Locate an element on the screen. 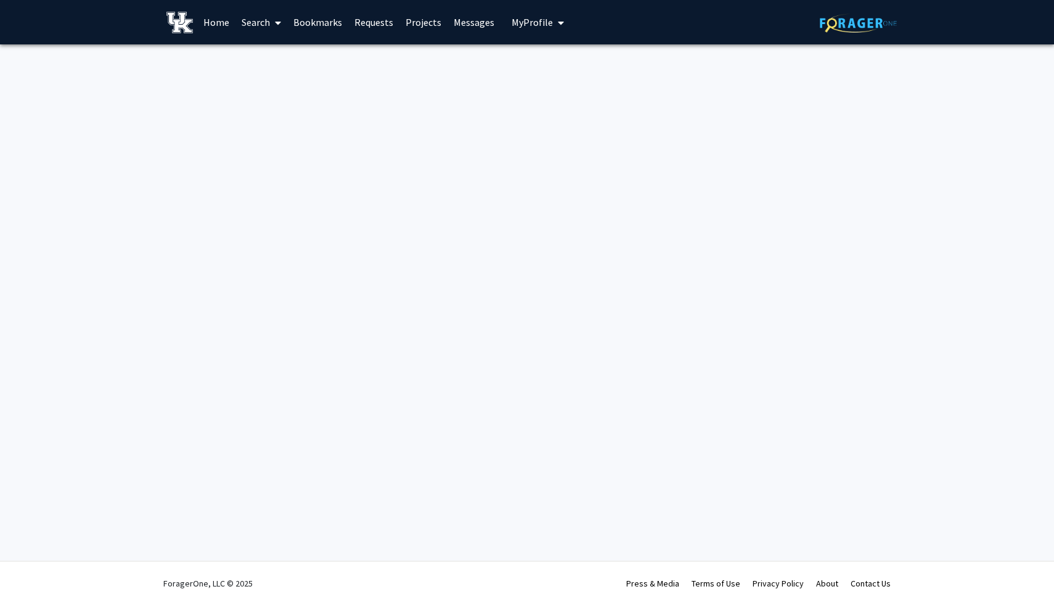 The image size is (1054, 605). a: Projects is located at coordinates (424, 22).